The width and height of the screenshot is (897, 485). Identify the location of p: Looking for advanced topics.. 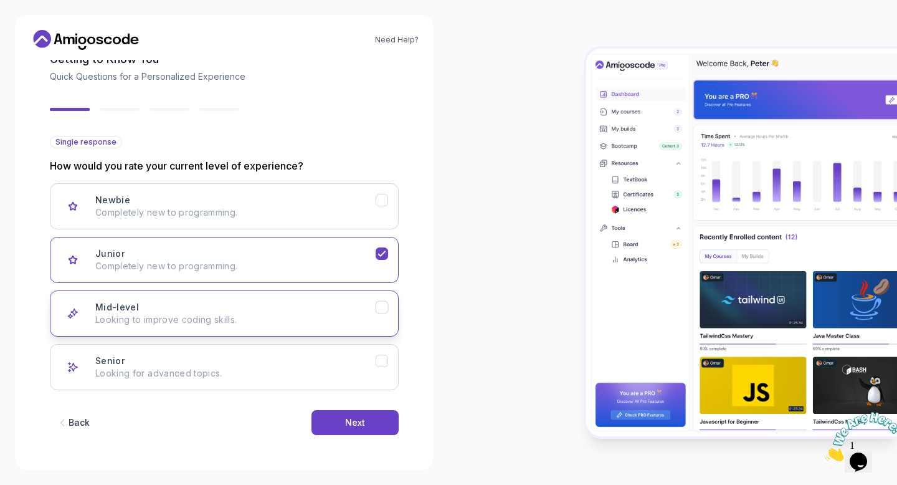
(236, 373).